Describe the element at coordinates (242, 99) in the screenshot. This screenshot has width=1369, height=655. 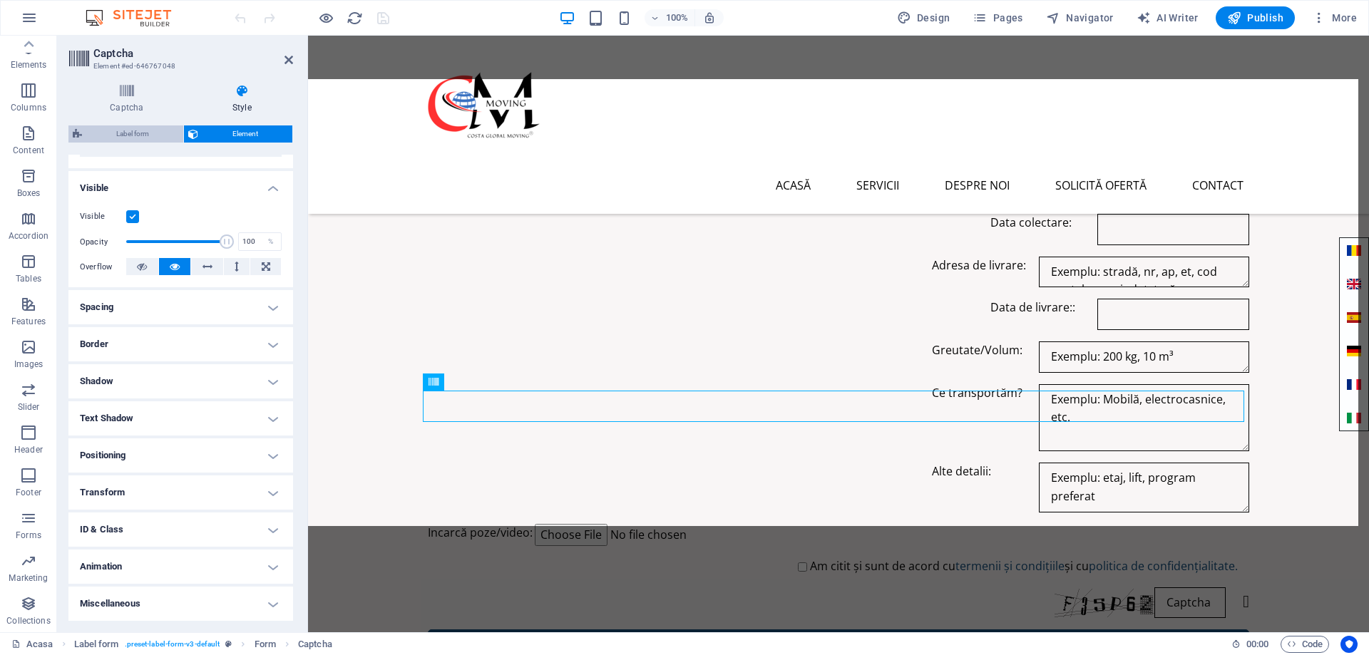
I see `h4: Style` at that location.